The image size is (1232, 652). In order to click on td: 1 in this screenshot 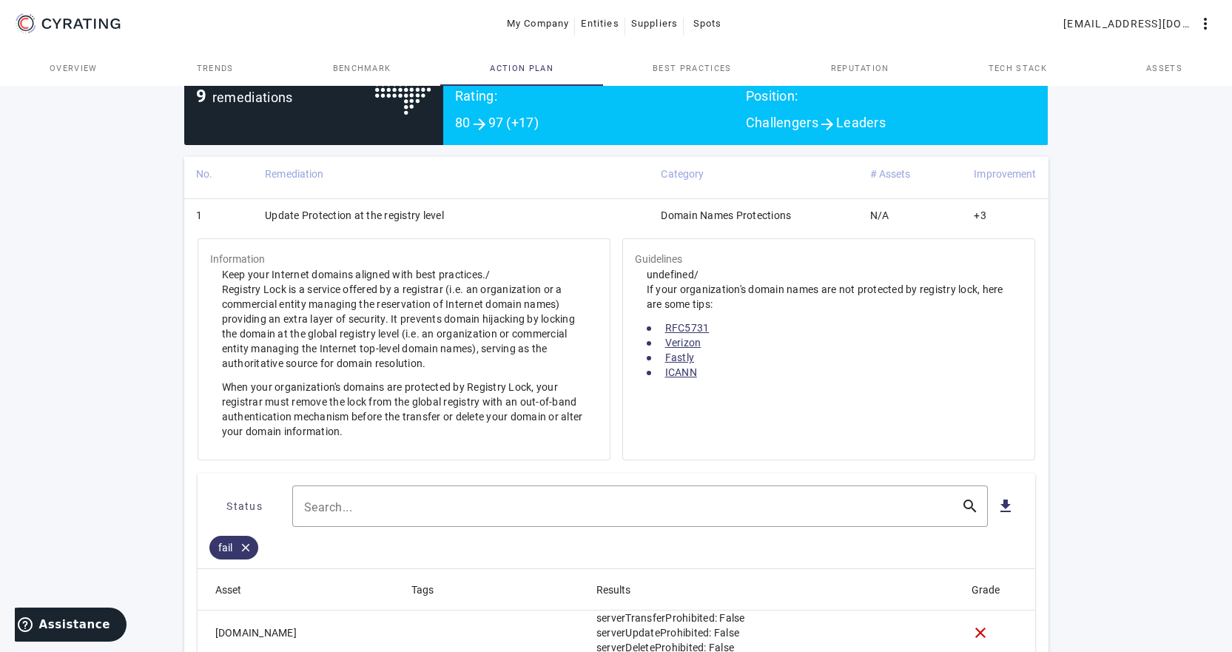, I will do `click(219, 218)`.